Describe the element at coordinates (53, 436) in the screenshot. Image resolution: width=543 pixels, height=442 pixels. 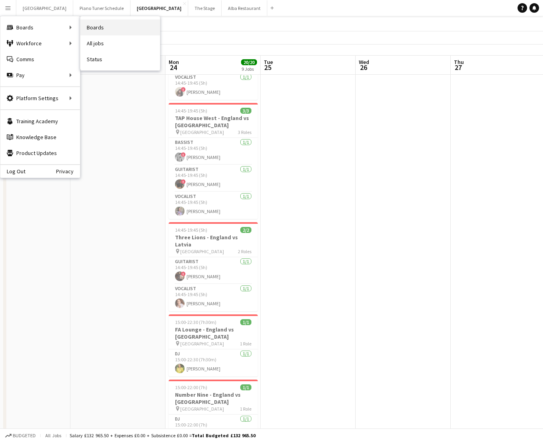
I see `span: All jobs` at that location.